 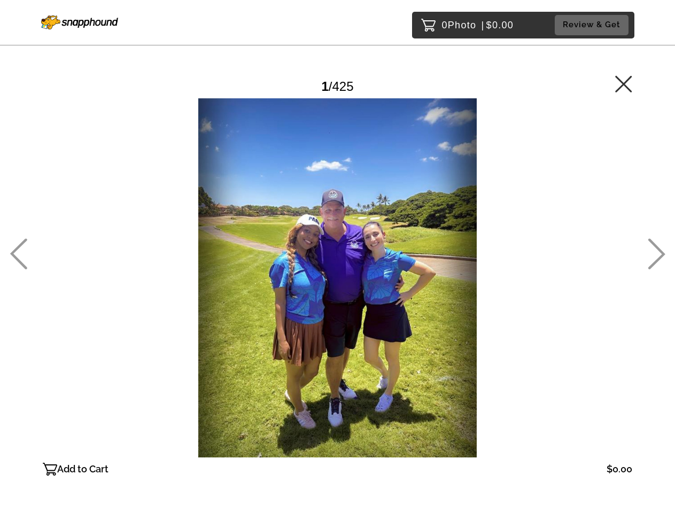 I want to click on p: Add to Cart, so click(x=83, y=469).